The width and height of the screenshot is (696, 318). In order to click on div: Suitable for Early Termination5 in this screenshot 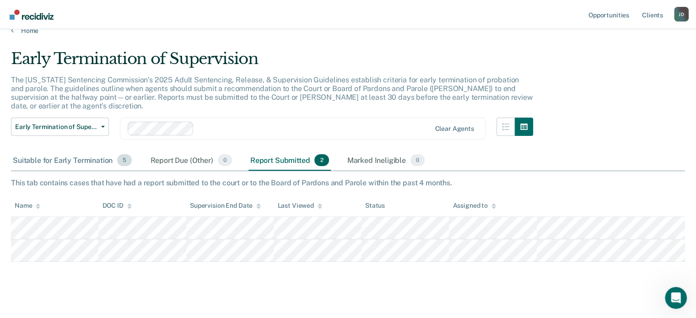, I will do `click(72, 161)`.